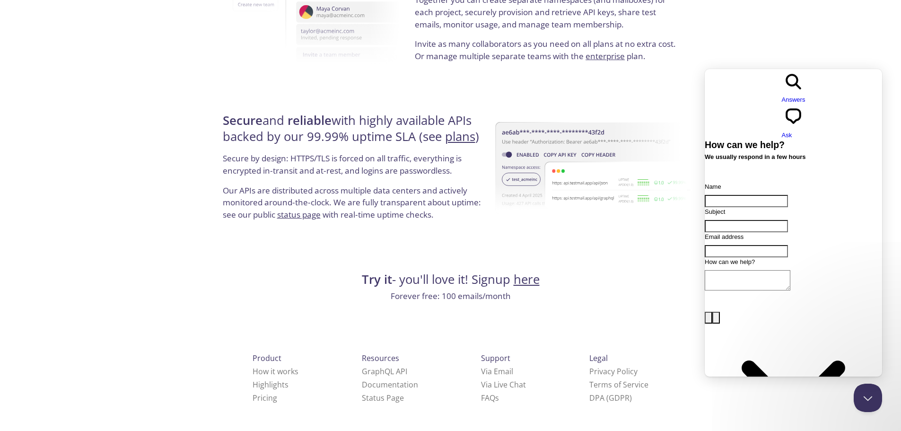 This screenshot has height=431, width=901. I want to click on a: status page, so click(299, 214).